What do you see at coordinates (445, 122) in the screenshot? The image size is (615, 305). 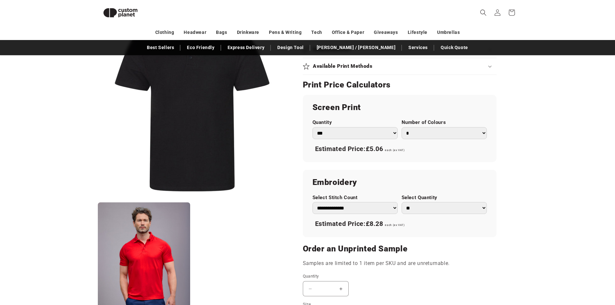 I see `label: Number of Colours` at bounding box center [445, 122].